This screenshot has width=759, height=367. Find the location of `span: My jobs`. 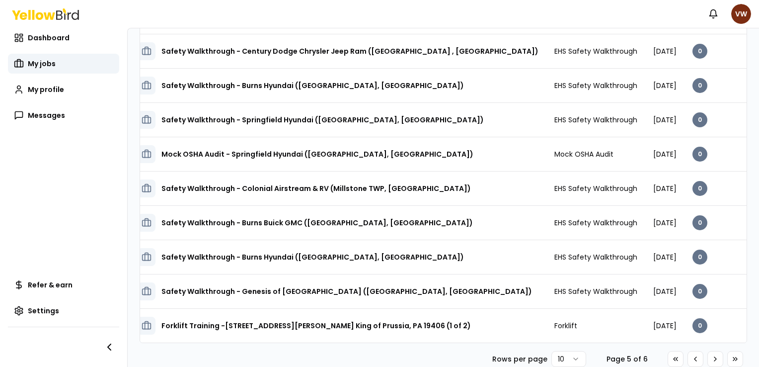

span: My jobs is located at coordinates (42, 64).